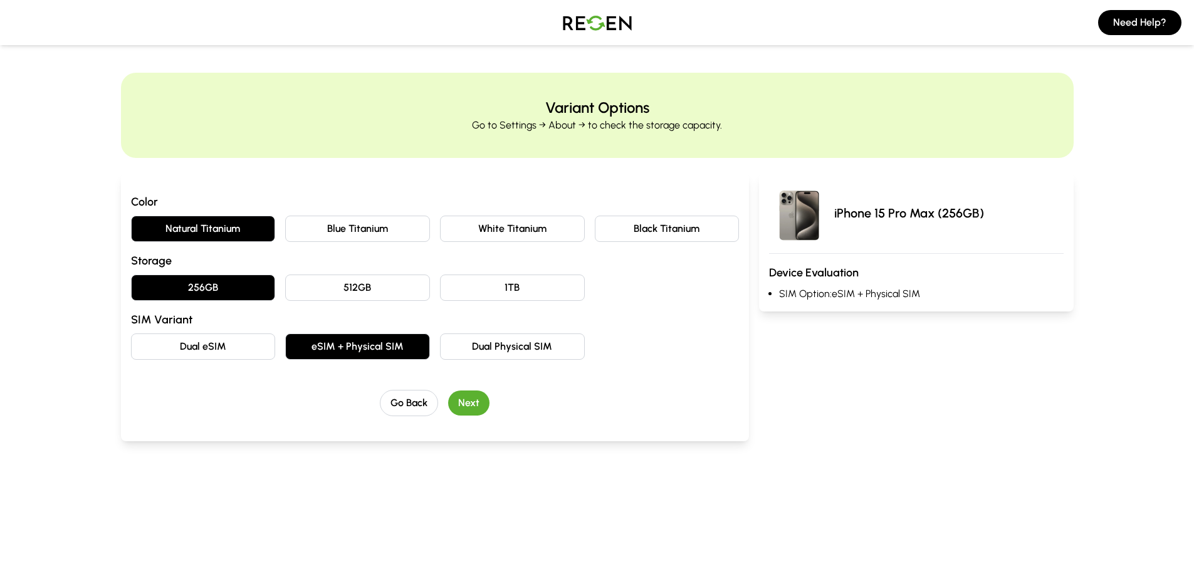 The height and width of the screenshot is (576, 1194). Describe the element at coordinates (909, 213) in the screenshot. I see `p: iPhone 15 Pro Max (256GB)` at that location.